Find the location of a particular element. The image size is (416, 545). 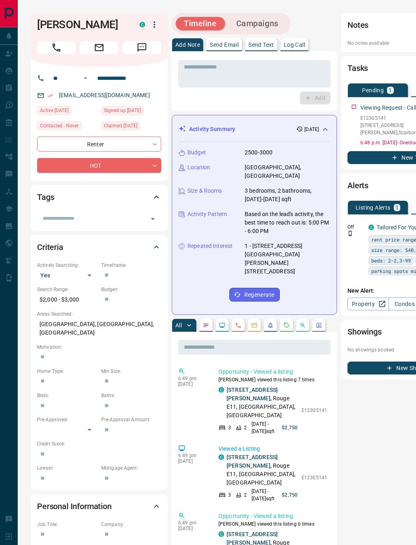

button: Timeline is located at coordinates (200, 23).